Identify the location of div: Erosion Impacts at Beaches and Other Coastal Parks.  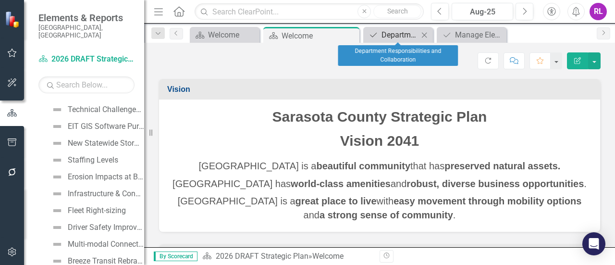
(106, 177).